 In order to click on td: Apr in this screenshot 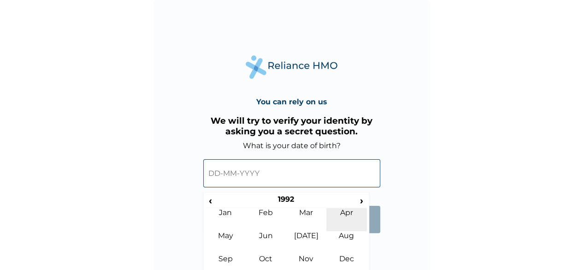, I will do `click(346, 219)`.